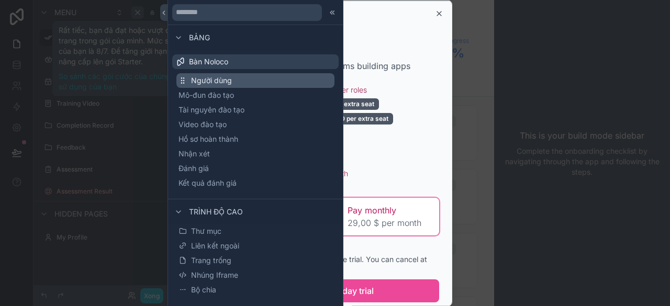  Describe the element at coordinates (199, 37) in the screenshot. I see `font: Bảng` at that location.